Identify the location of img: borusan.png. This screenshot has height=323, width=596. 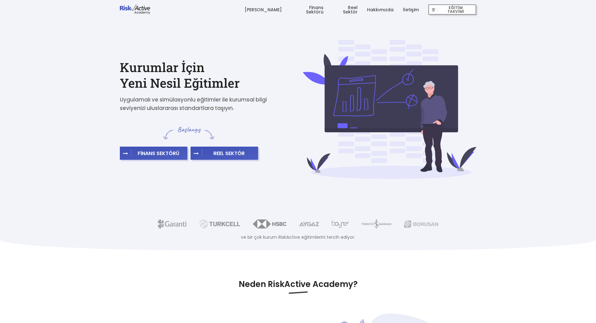
(421, 224).